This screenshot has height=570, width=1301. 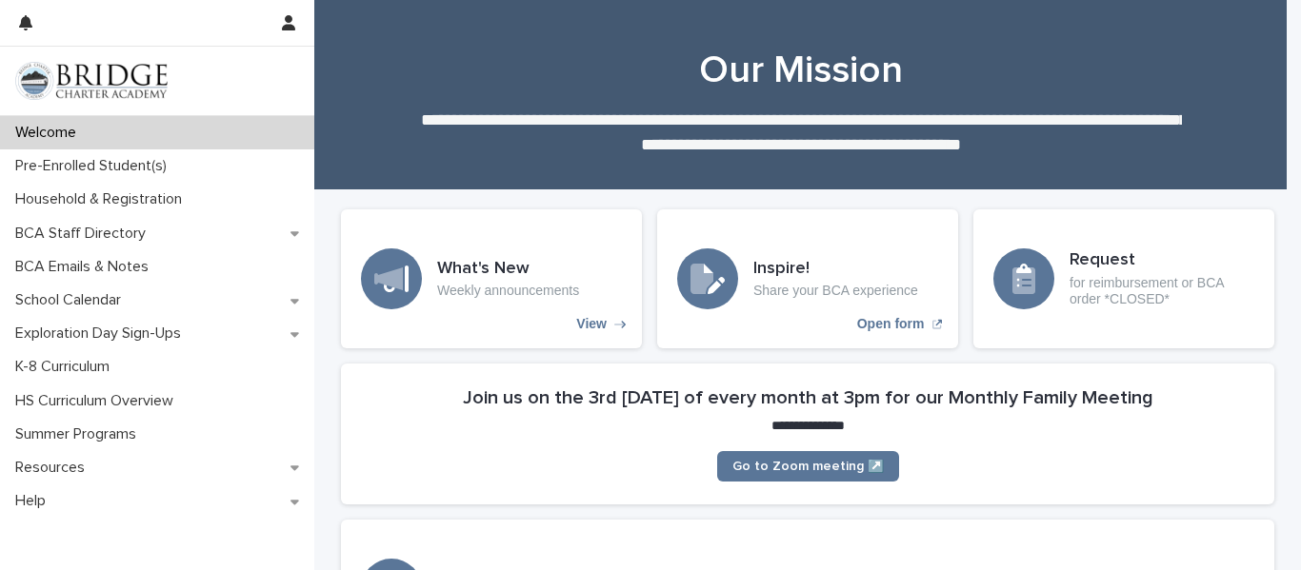 What do you see at coordinates (1162, 291) in the screenshot?
I see `p: for reimbursement or BCA order *CLOSED*` at bounding box center [1162, 291].